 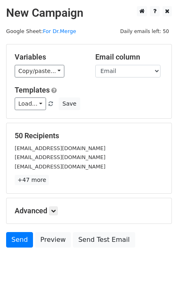 What do you see at coordinates (145, 31) in the screenshot?
I see `span: Daily emails left: 50` at bounding box center [145, 31].